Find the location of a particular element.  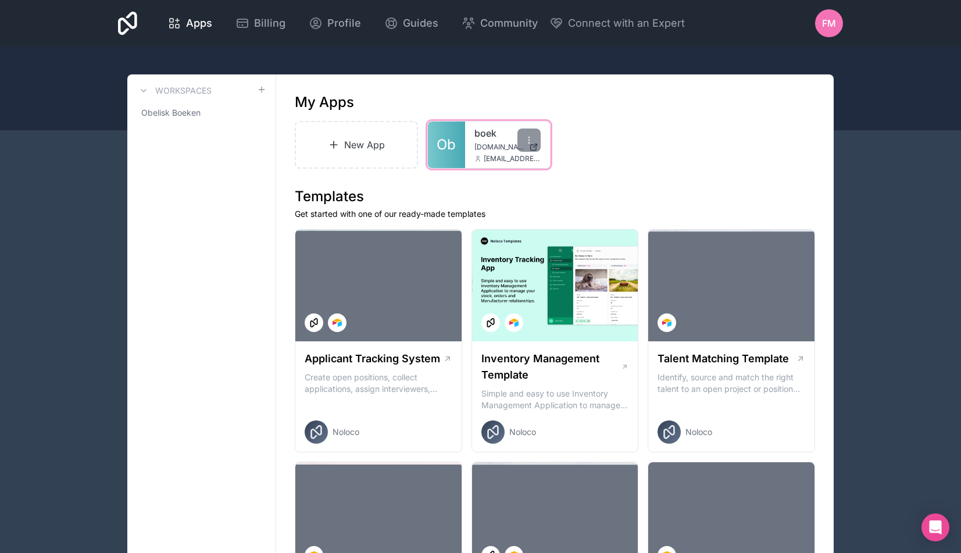

a: Guides is located at coordinates (411, 23).